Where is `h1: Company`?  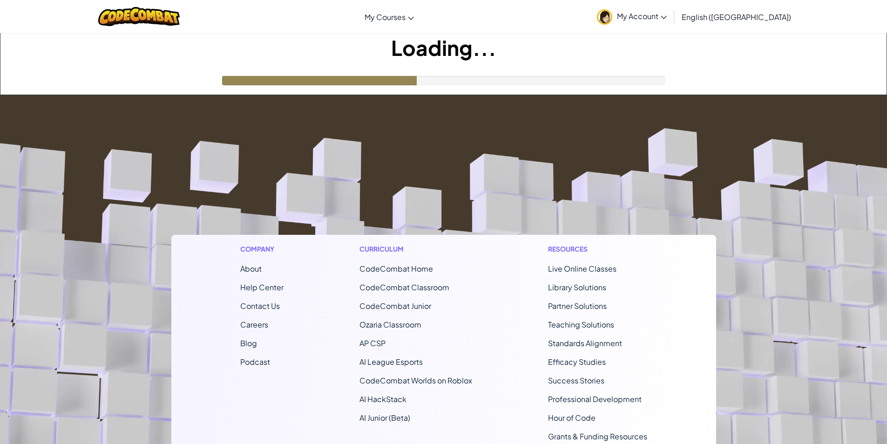 h1: Company is located at coordinates (262, 249).